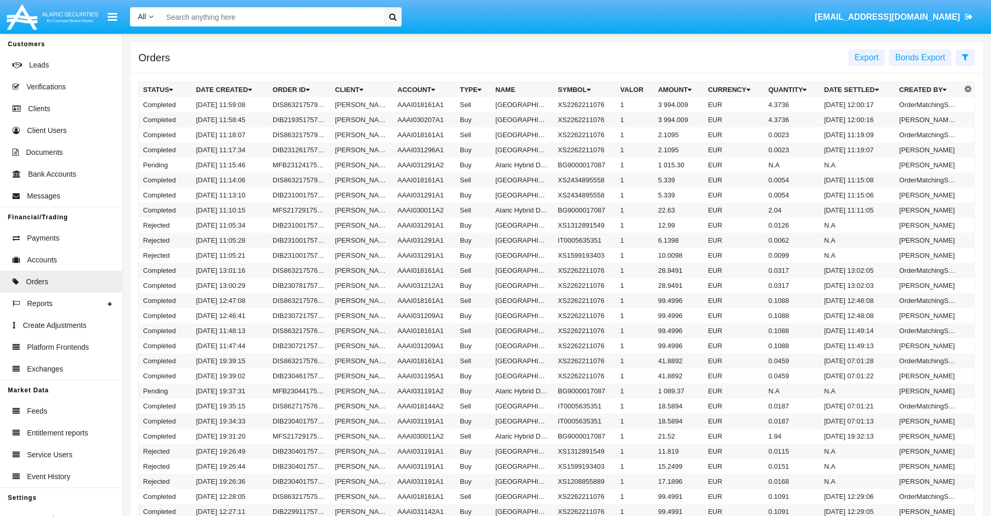 This screenshot has width=991, height=516. Describe the element at coordinates (585, 225) in the screenshot. I see `td: XS1312891549` at that location.